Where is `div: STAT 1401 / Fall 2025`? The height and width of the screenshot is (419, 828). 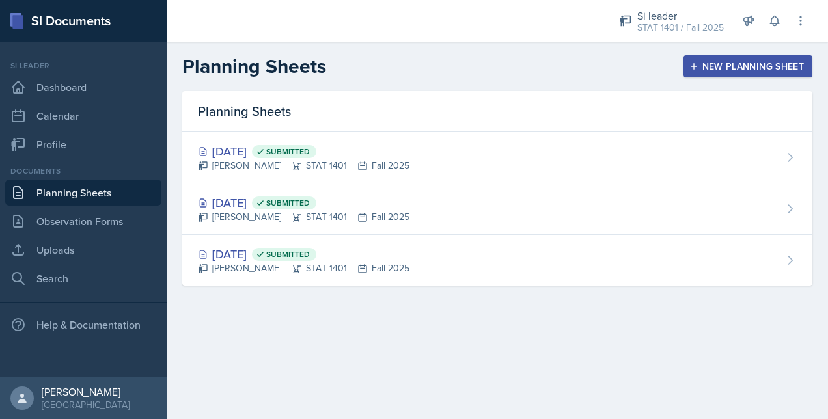 div: STAT 1401 / Fall 2025 is located at coordinates (680, 27).